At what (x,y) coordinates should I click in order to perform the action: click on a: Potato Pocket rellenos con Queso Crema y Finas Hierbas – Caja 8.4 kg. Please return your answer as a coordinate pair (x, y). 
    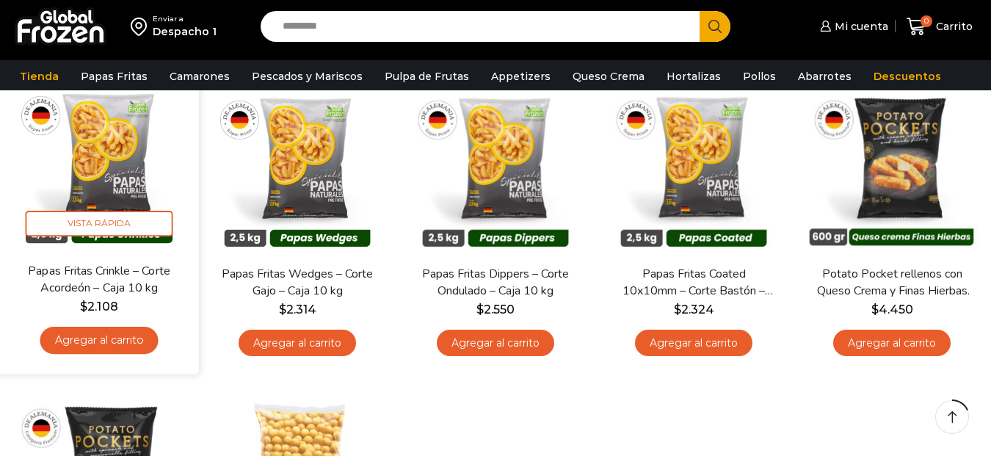
    Looking at the image, I should click on (892, 283).